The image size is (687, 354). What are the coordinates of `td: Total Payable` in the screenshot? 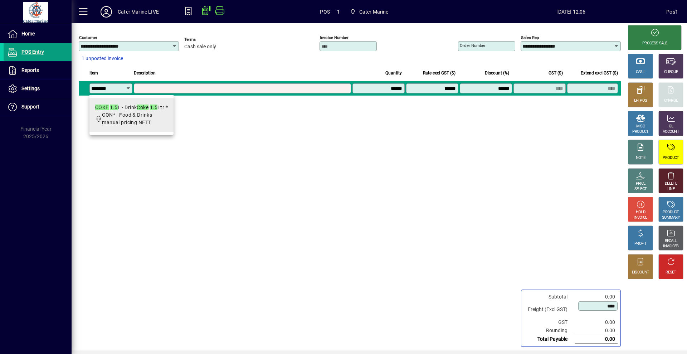 It's located at (549, 339).